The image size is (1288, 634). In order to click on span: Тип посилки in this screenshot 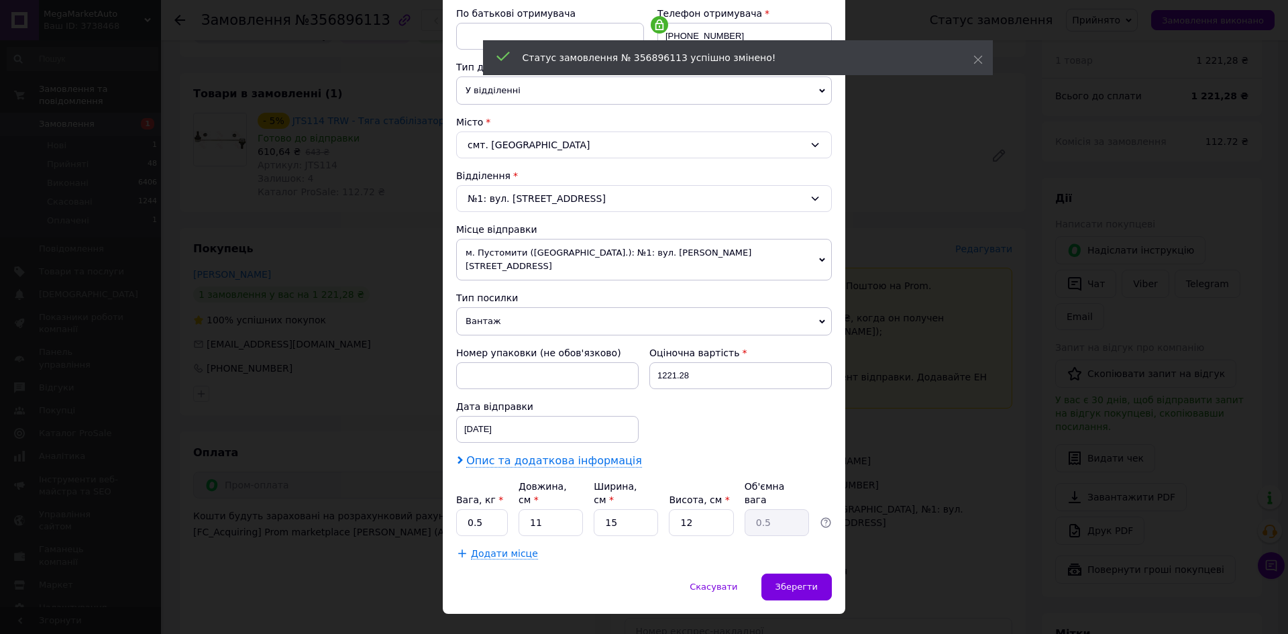, I will do `click(487, 298)`.